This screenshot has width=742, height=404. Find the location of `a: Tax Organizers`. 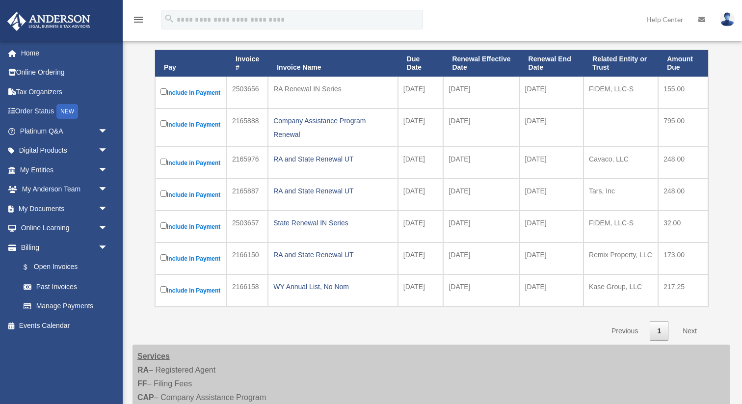

a: Tax Organizers is located at coordinates (65, 92).